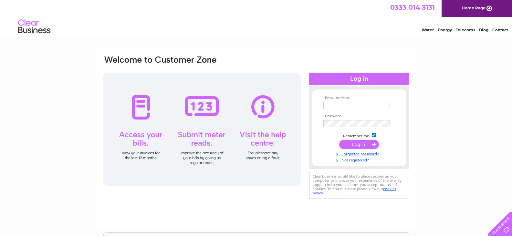 This screenshot has width=512, height=236. What do you see at coordinates (359, 116) in the screenshot?
I see `th: Password:` at bounding box center [359, 116].